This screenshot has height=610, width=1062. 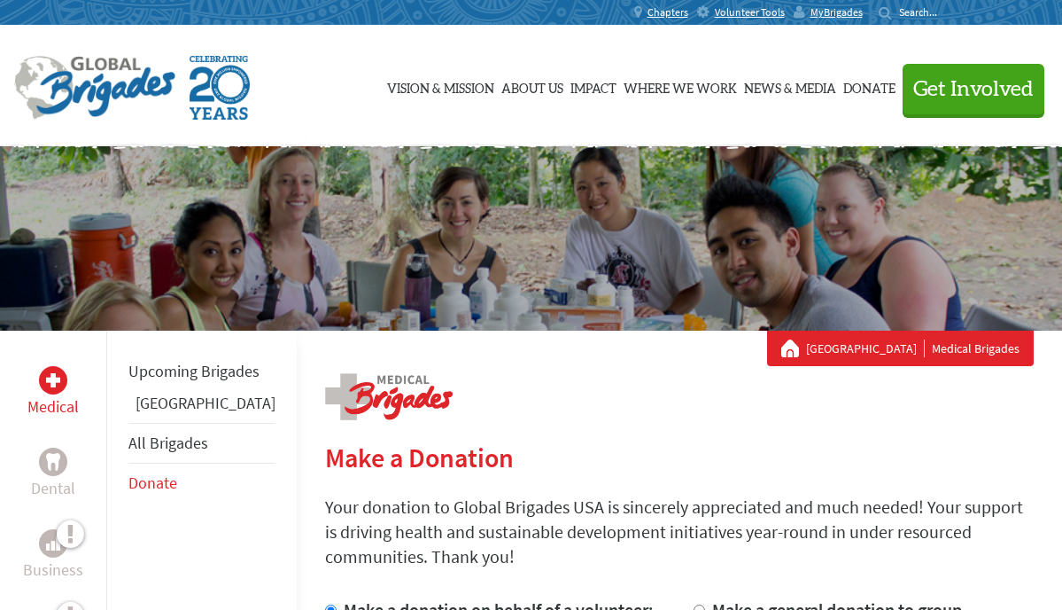 I want to click on div: Business, so click(x=53, y=543).